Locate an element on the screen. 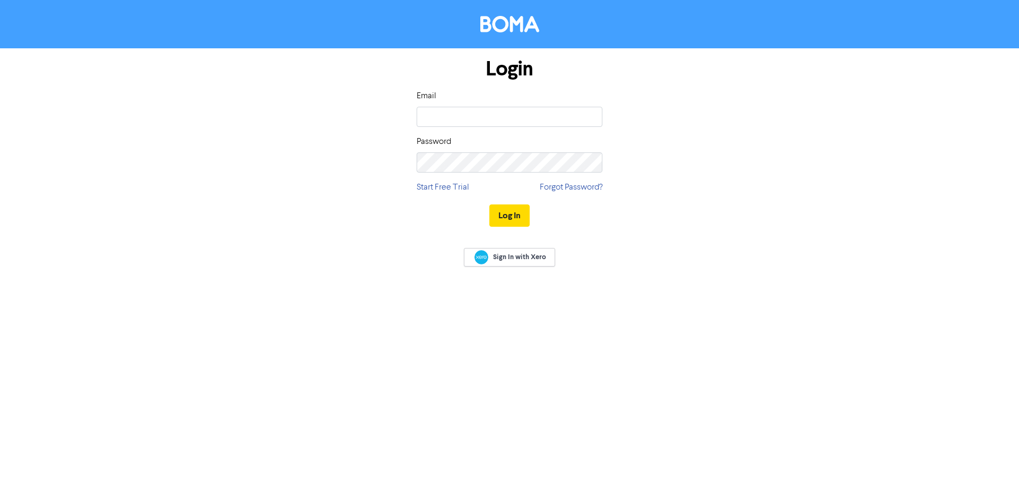 The height and width of the screenshot is (488, 1019). img: BOMA Logo is located at coordinates (509, 24).